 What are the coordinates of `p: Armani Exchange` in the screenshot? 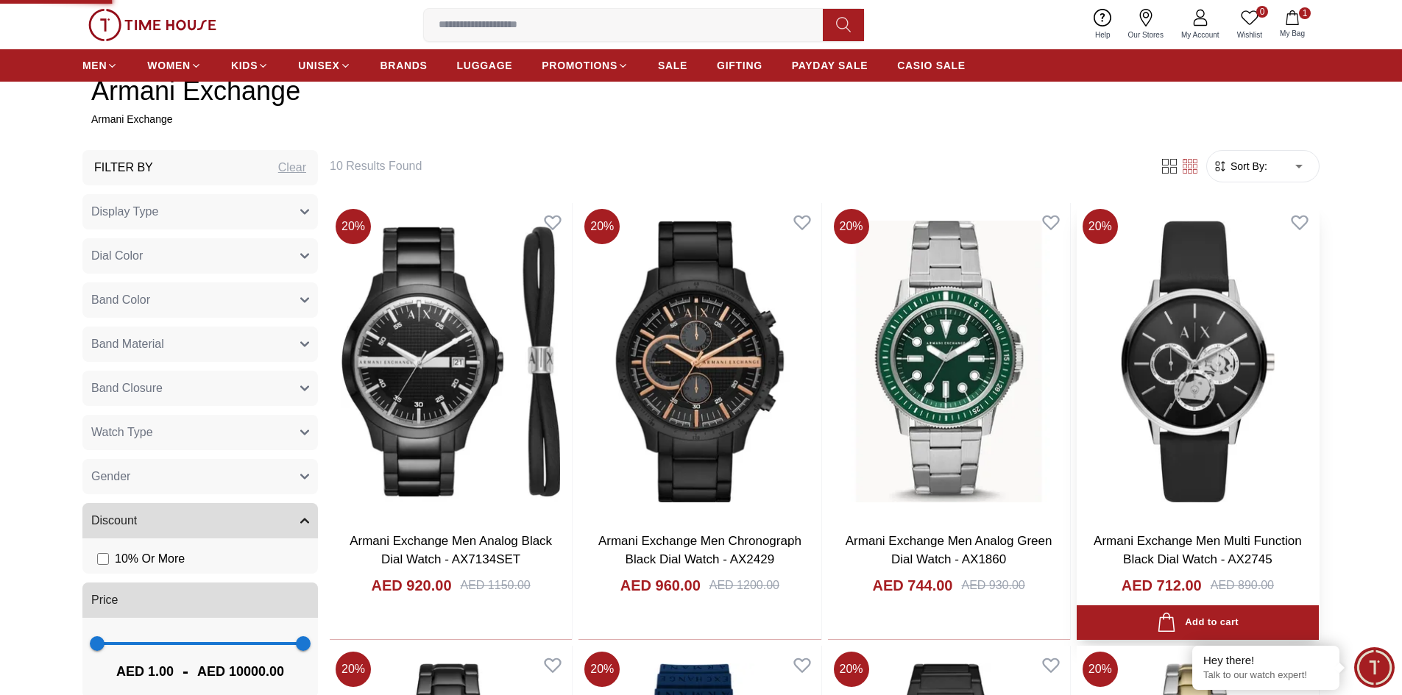 It's located at (700, 119).